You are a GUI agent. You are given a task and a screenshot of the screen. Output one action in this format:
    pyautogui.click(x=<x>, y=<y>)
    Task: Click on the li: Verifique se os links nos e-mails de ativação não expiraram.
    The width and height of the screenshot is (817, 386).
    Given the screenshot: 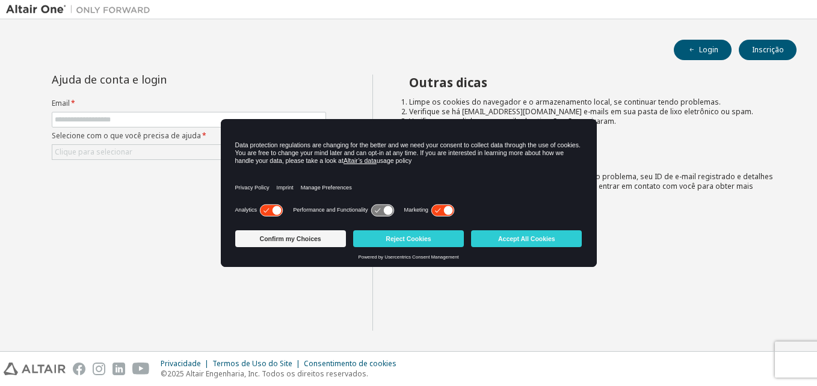 What is the action you would take?
    pyautogui.click(x=592, y=121)
    